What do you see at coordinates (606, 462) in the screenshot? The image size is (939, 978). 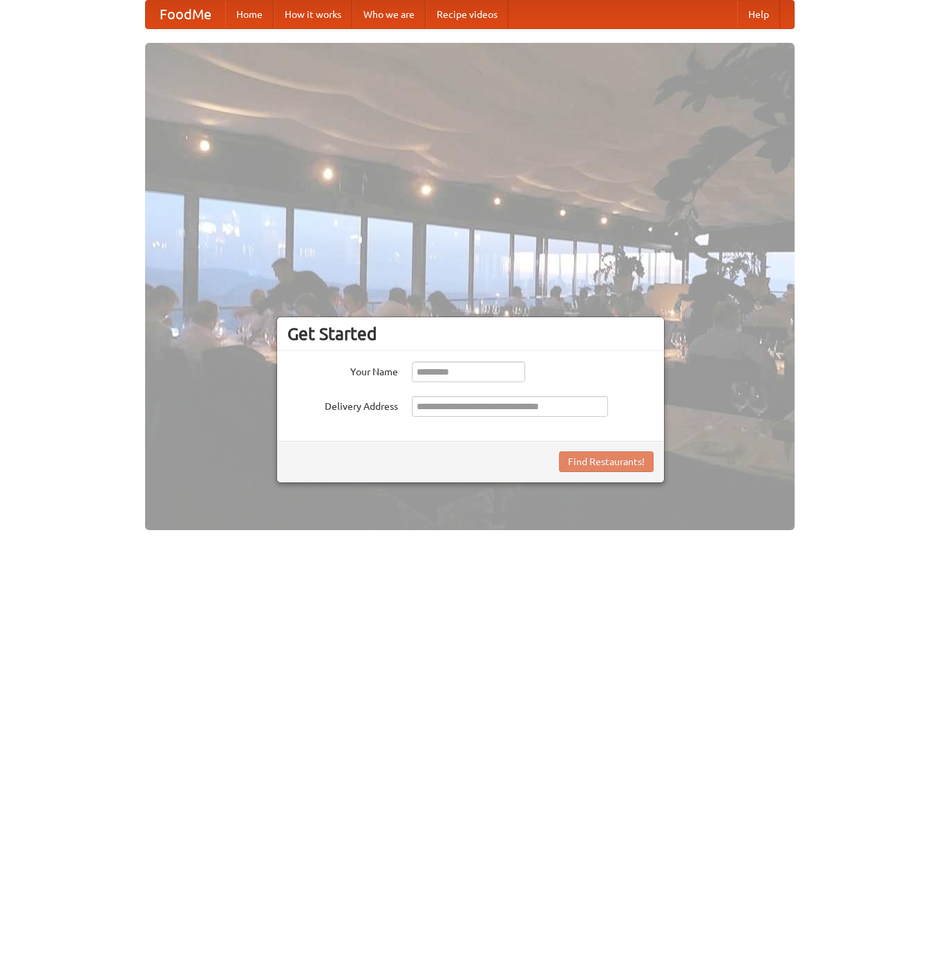 I see `button: Find Restaurants!` at bounding box center [606, 462].